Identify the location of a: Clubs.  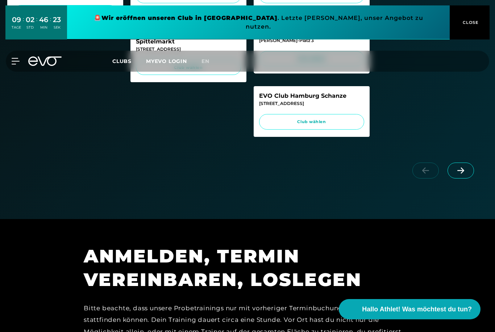
(129, 61).